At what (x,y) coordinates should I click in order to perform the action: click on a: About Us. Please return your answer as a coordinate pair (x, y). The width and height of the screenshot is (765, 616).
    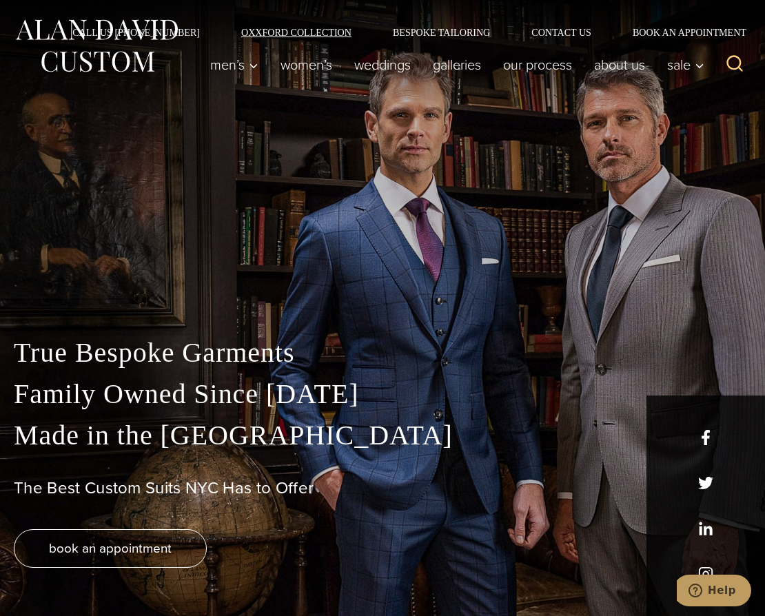
    Looking at the image, I should click on (619, 65).